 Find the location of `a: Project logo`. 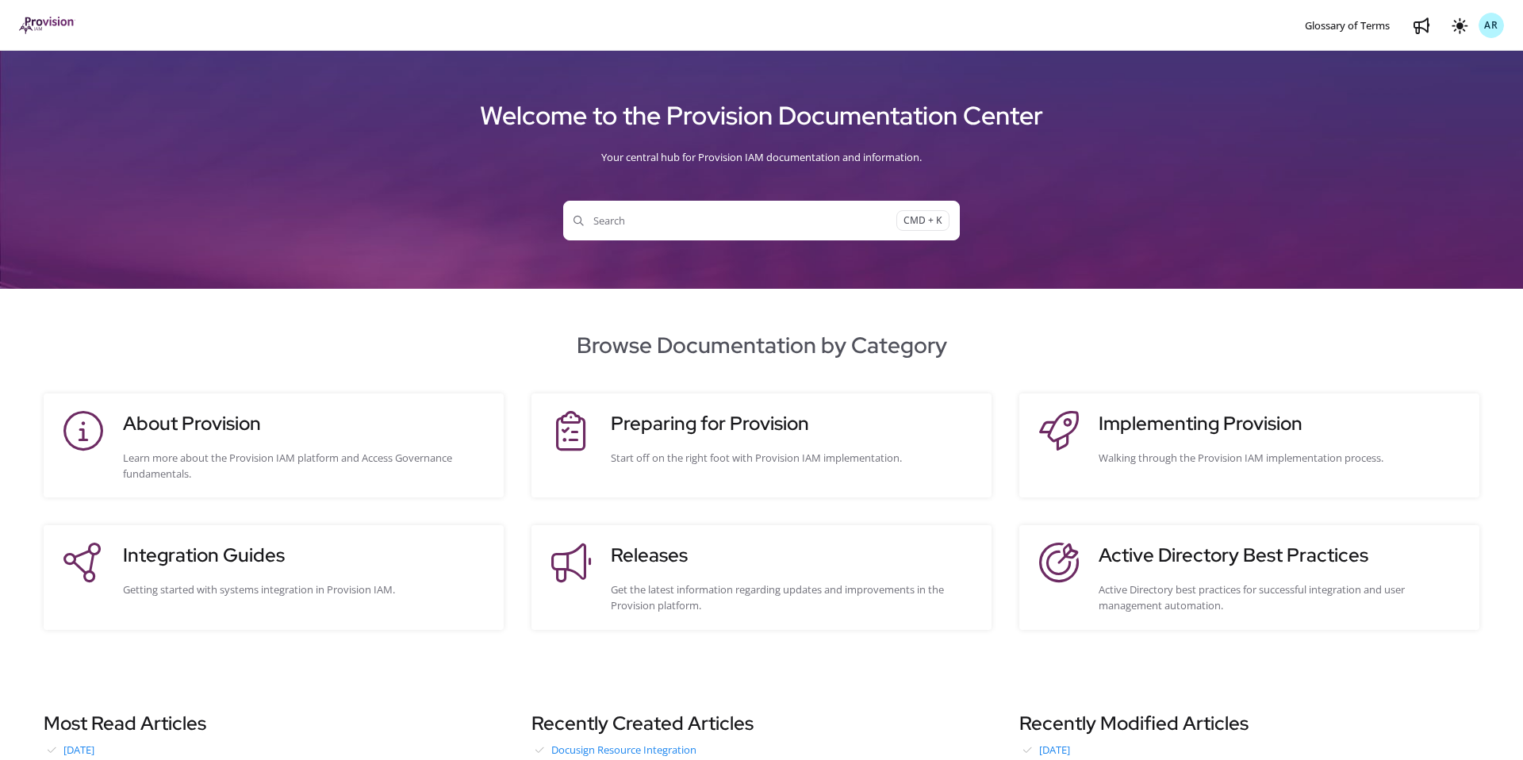

a: Project logo is located at coordinates (47, 25).